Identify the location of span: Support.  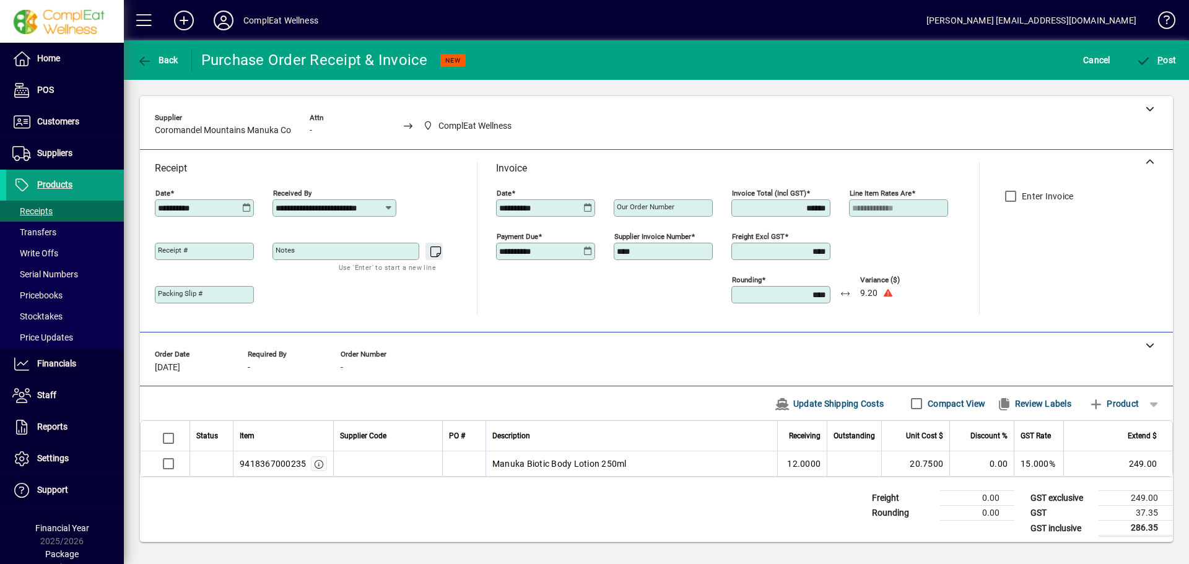
(53, 490).